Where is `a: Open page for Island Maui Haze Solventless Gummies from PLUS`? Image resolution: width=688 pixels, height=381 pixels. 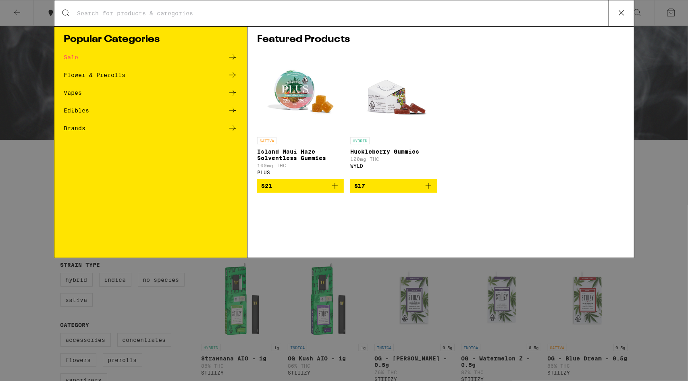
a: Open page for Island Maui Haze Solventless Gummies from PLUS is located at coordinates (301, 116).